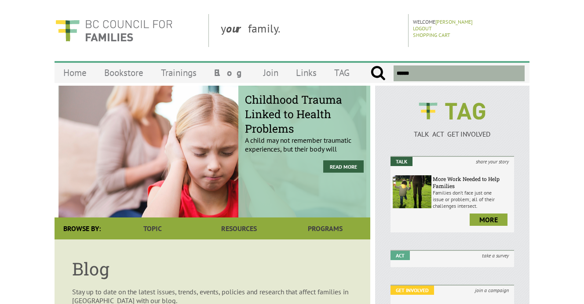 This screenshot has height=304, width=584. What do you see at coordinates (472, 182) in the screenshot?
I see `h6: More Work Needed to Help Families` at bounding box center [472, 182].